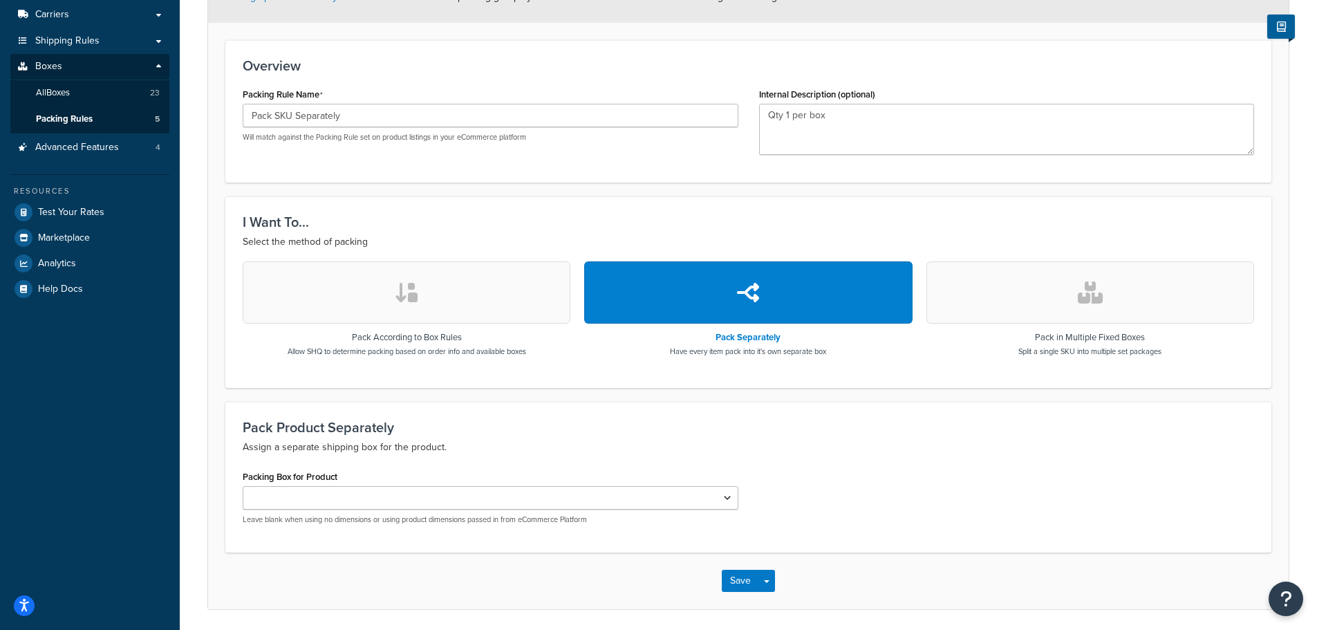 Image resolution: width=1317 pixels, height=630 pixels. What do you see at coordinates (90, 93) in the screenshot?
I see `li: Boxes` at bounding box center [90, 93].